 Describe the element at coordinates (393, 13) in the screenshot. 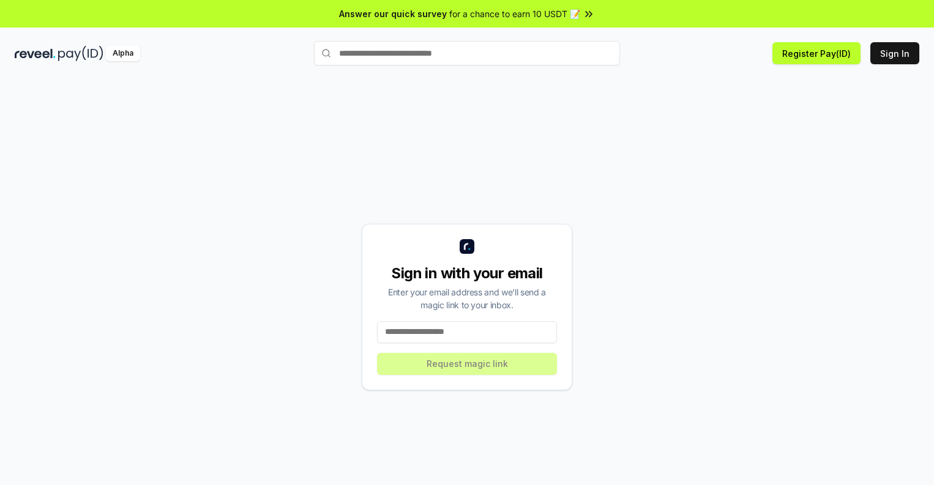

I see `span: Answer our quick survey` at that location.